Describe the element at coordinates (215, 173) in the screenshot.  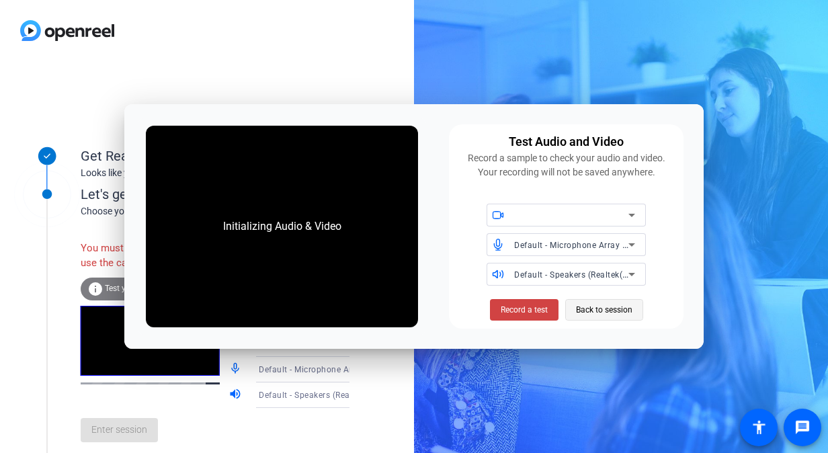
I see `div: Looks like you've been invited to join` at that location.